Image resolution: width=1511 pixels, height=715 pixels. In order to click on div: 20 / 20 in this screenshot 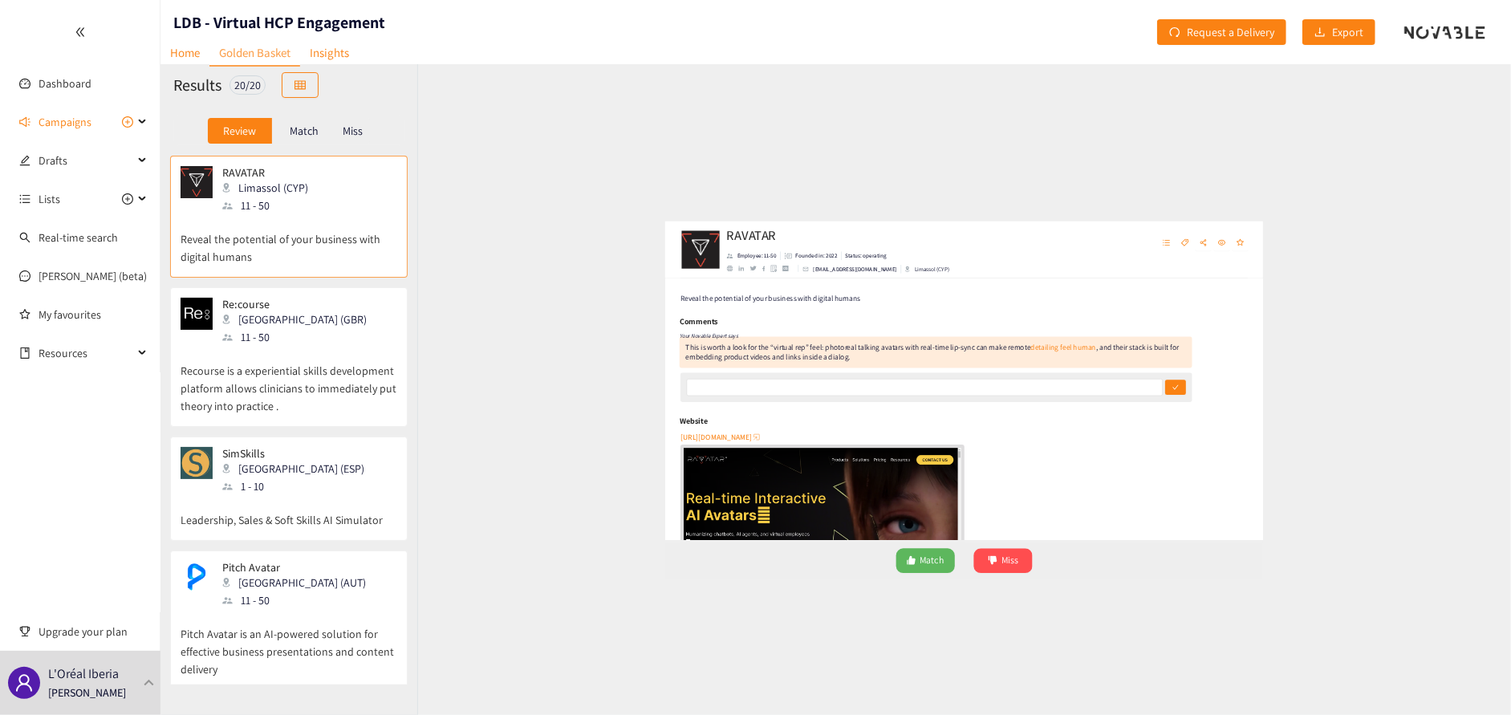, I will do `click(247, 85)`.